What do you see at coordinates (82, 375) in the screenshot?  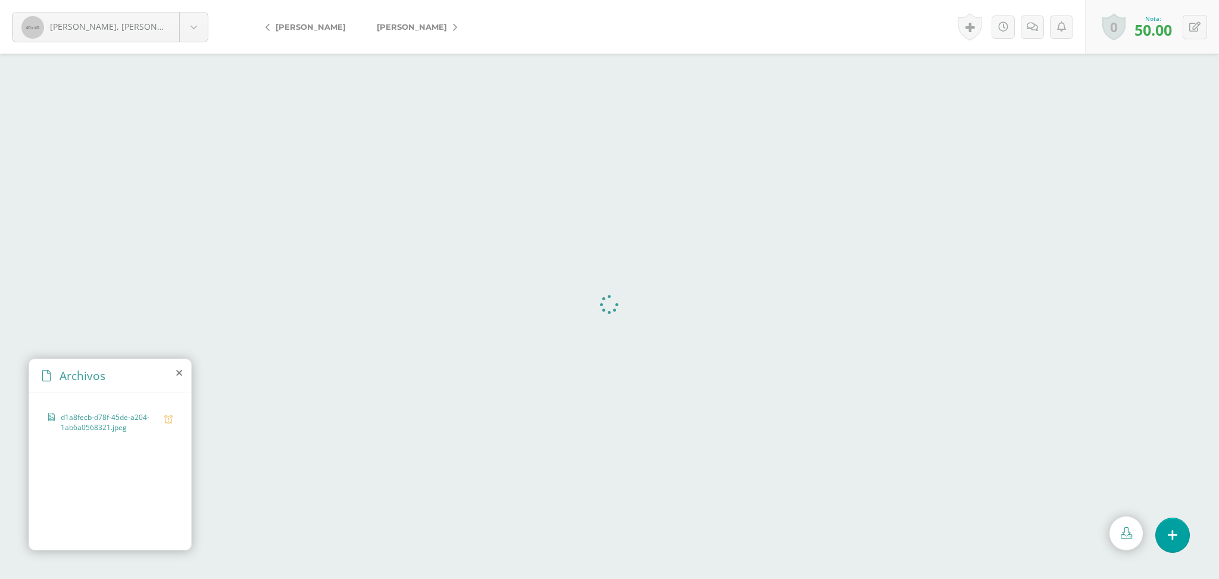 I see `span: Archivos` at bounding box center [82, 375].